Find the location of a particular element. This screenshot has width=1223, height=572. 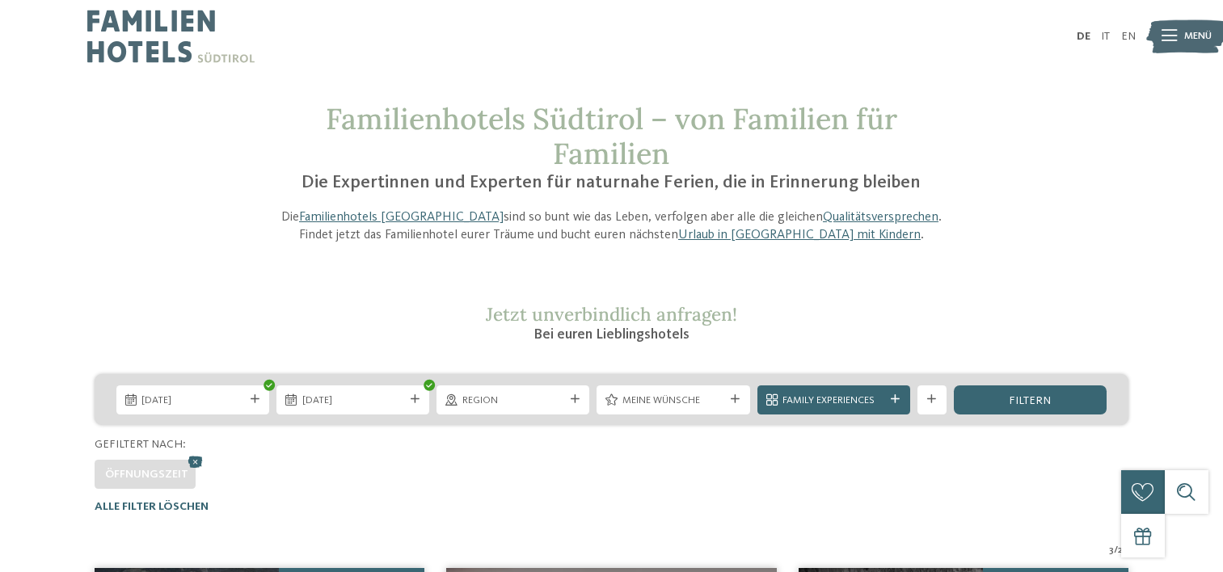

span: Jetzt unverbindlich anfragen! is located at coordinates (611, 314).